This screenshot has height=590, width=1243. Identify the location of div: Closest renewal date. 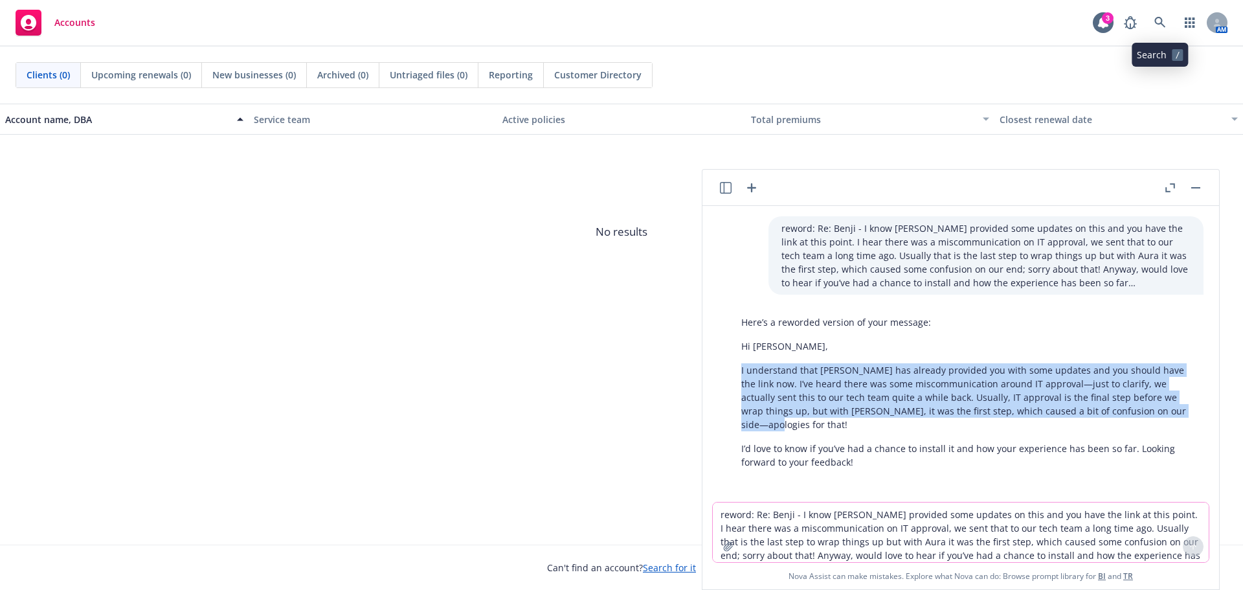
(1112, 119).